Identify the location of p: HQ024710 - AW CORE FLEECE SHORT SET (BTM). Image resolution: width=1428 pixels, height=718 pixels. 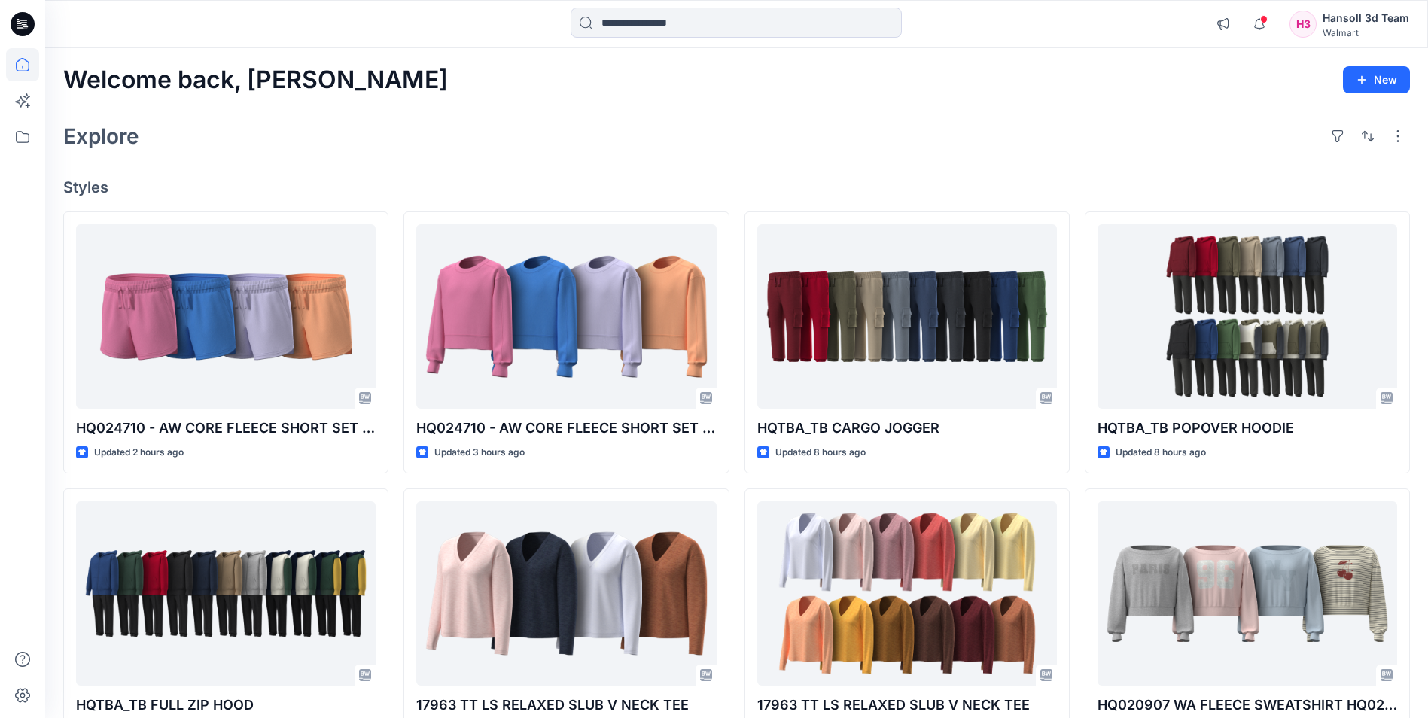
(226, 428).